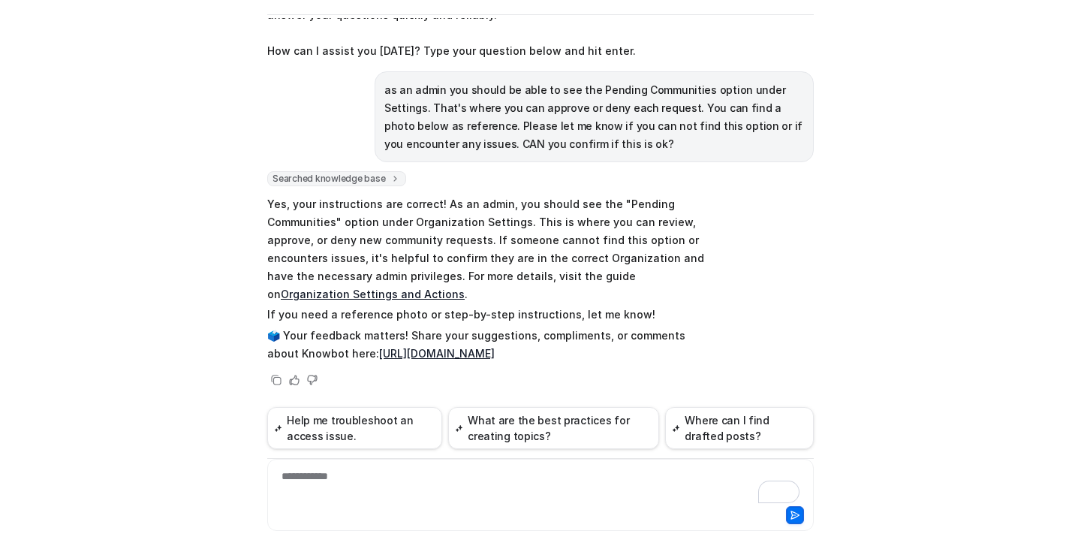  What do you see at coordinates (372, 293) in the screenshot?
I see `a: Organization Settings and Actions` at bounding box center [372, 293].